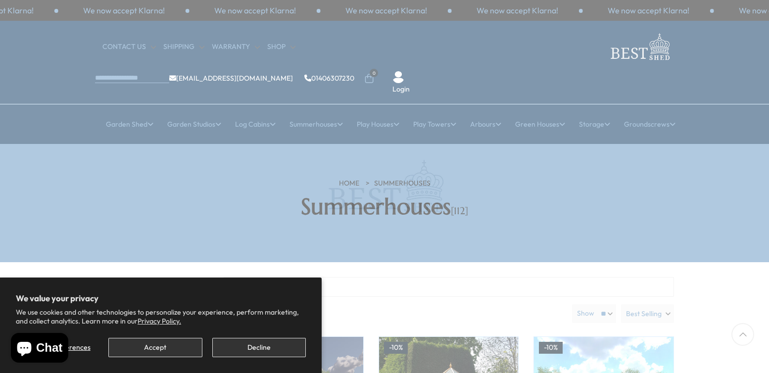  I want to click on a: Privacy Policy., so click(159, 321).